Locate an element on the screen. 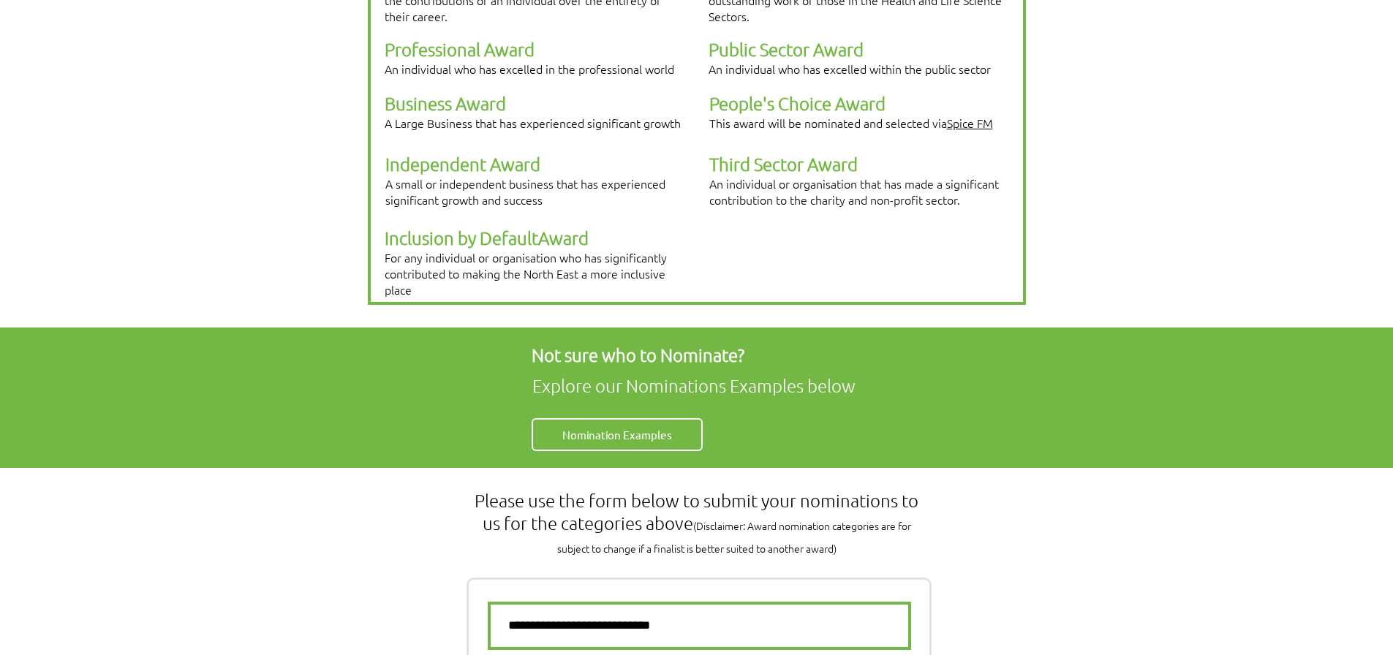  span: (Disclaimer: Award nomination categories are for subject to change if a finalist is better suited... is located at coordinates (734, 537).